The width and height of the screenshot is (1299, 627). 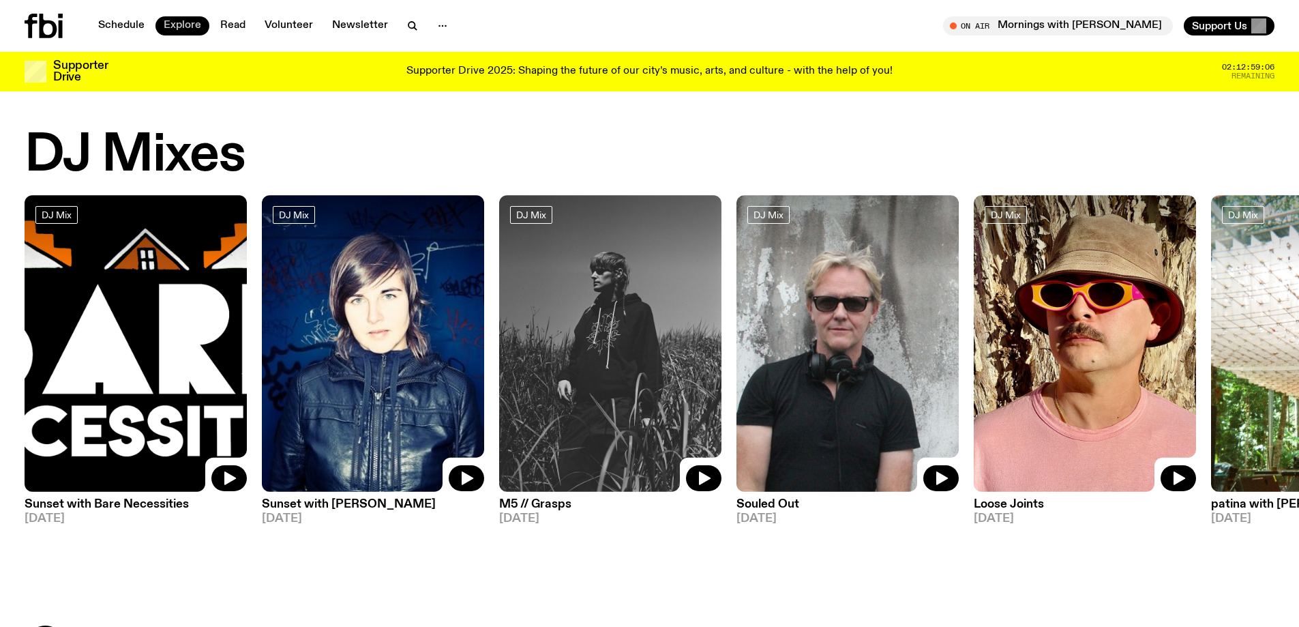 What do you see at coordinates (136, 343) in the screenshot?
I see `img: Bare Necessities` at bounding box center [136, 343].